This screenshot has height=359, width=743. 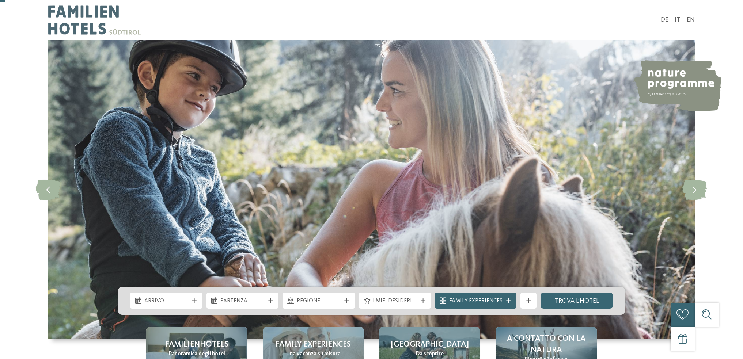 What do you see at coordinates (546, 344) in the screenshot?
I see `span: A contatto con la natura` at bounding box center [546, 344].